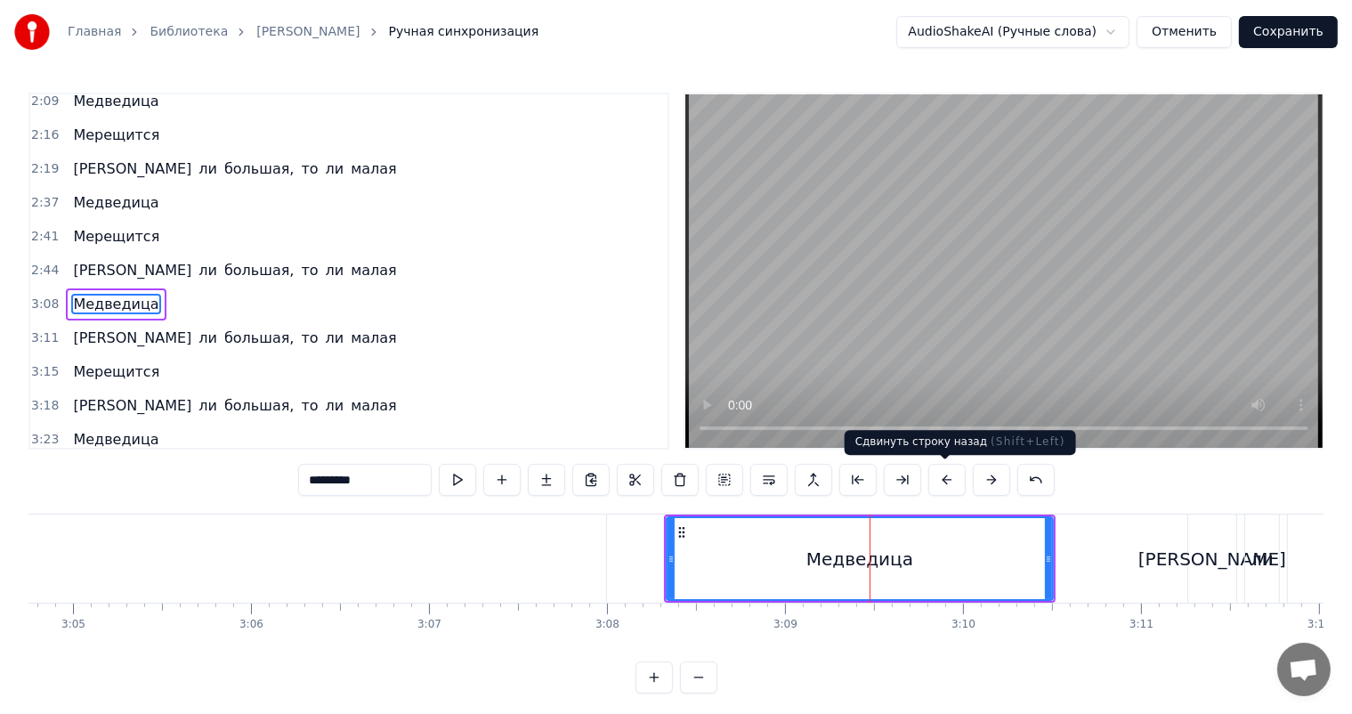  Describe the element at coordinates (44, 169) in the screenshot. I see `span: 2:19` at that location.